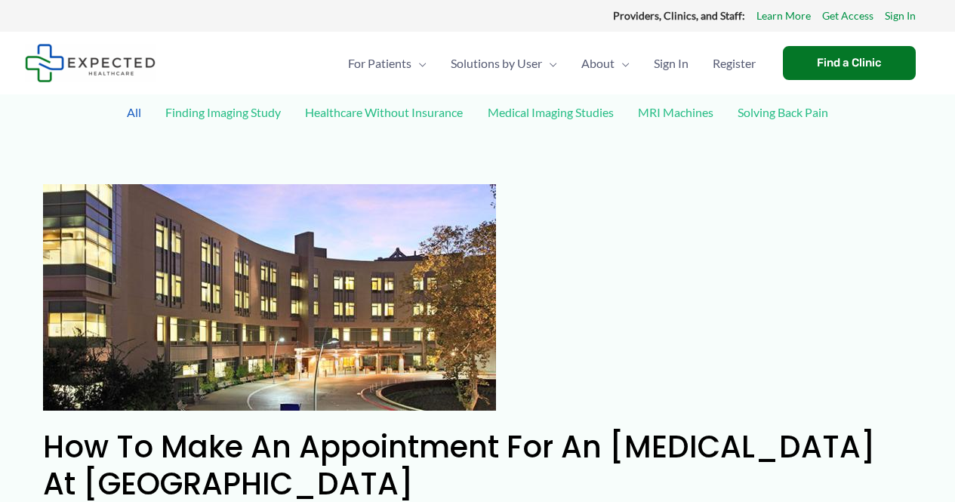 The height and width of the screenshot is (502, 955). Describe the element at coordinates (733, 63) in the screenshot. I see `a: Register` at that location.